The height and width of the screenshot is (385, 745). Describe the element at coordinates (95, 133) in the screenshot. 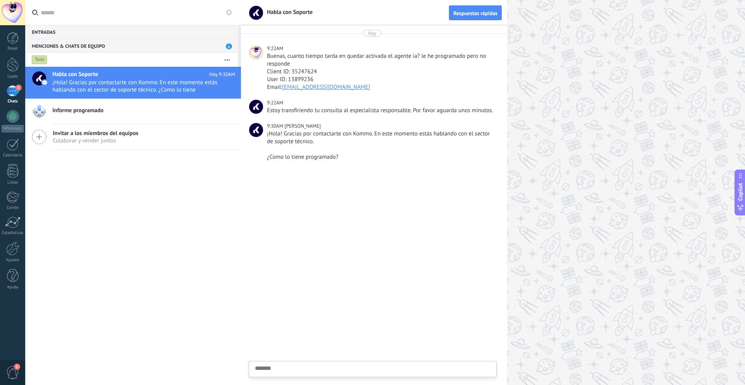

I see `span: Invitar a los miembros del equipos` at that location.